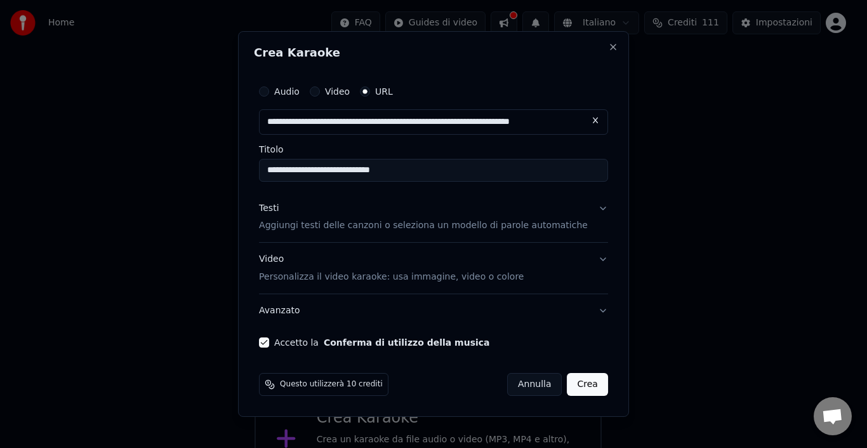 This screenshot has width=867, height=448. I want to click on label: Titolo, so click(434, 149).